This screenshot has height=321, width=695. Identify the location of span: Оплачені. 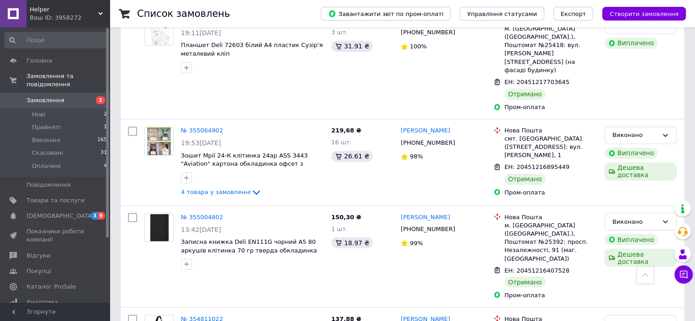
(46, 166).